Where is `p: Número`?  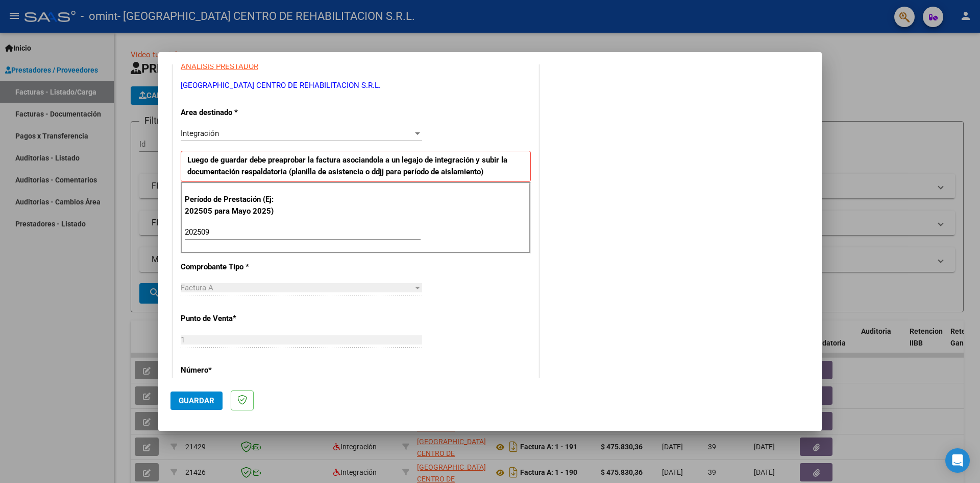
p: Número is located at coordinates (233, 370).